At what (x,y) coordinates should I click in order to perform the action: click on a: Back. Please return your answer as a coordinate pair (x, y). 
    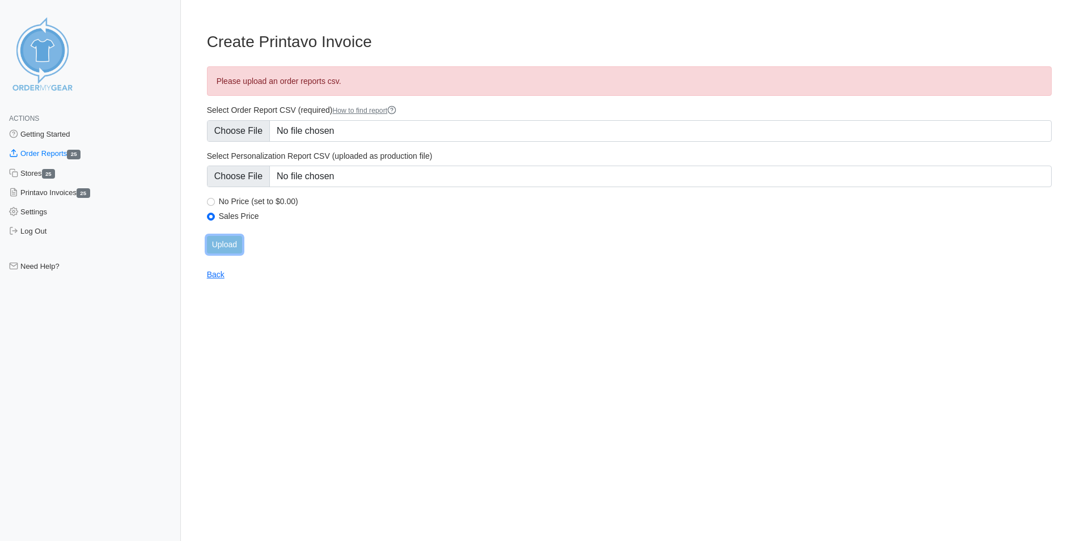
    Looking at the image, I should click on (215, 274).